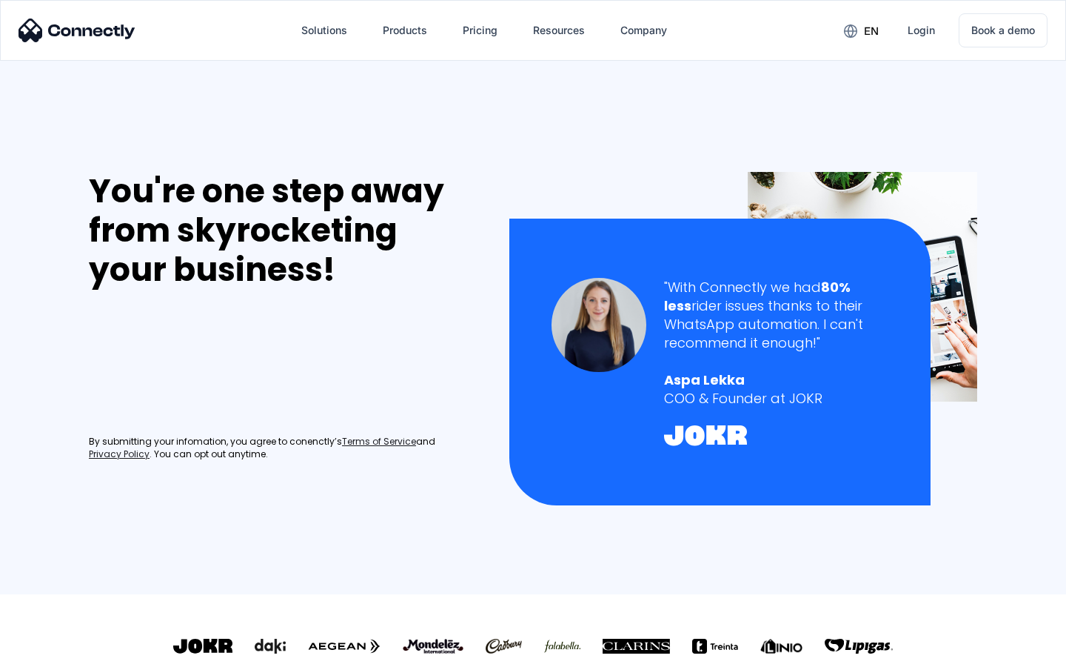  I want to click on div: "With Connectly we had rider issues thanks to their WhatsApp automation. I can't recommend it eno..., so click(776, 315).